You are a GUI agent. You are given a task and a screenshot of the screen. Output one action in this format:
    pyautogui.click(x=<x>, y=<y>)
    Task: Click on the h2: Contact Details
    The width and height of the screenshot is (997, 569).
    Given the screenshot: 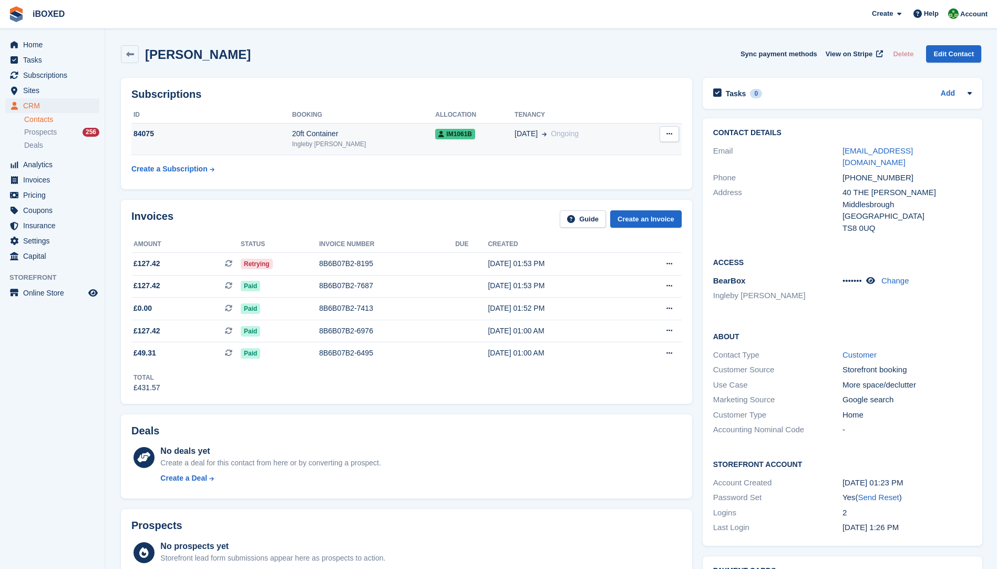 What is the action you would take?
    pyautogui.click(x=842, y=133)
    